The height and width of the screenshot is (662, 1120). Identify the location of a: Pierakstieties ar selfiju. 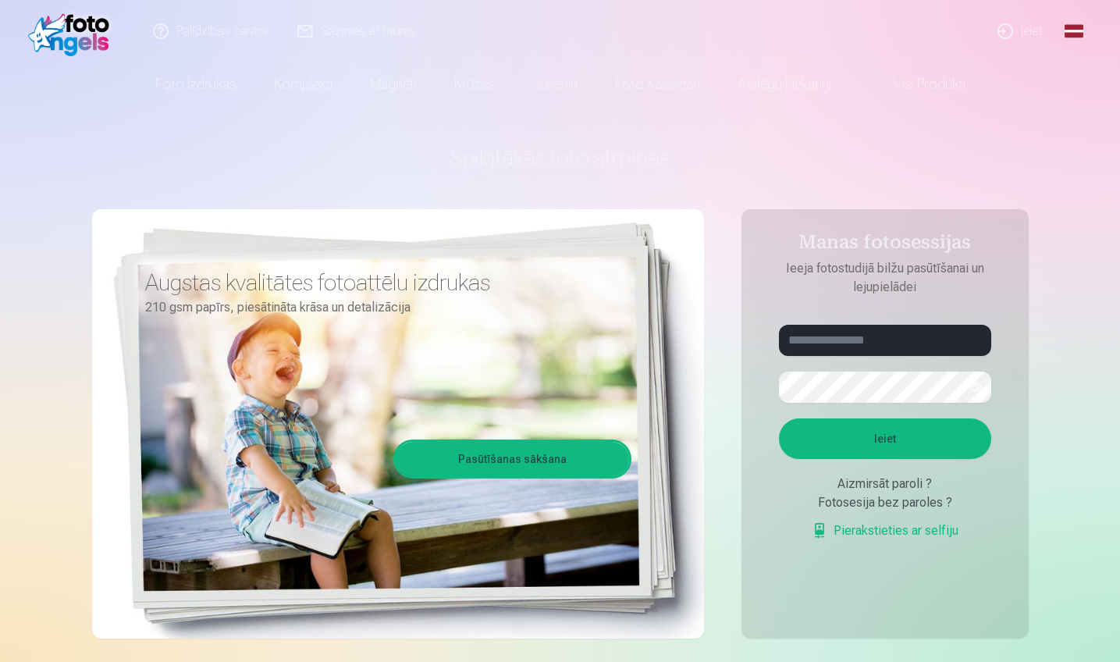
(885, 531).